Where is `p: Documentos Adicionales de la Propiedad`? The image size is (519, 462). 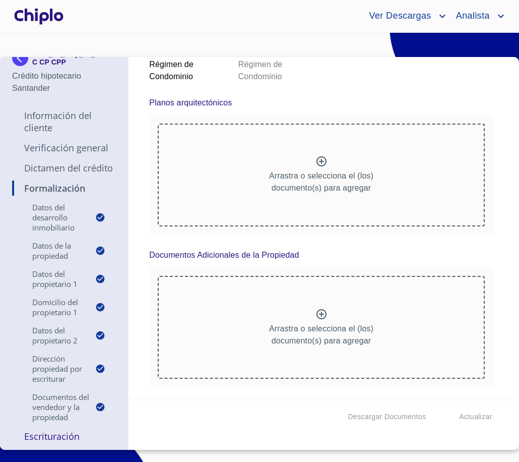 p: Documentos Adicionales de la Propiedad is located at coordinates (224, 255).